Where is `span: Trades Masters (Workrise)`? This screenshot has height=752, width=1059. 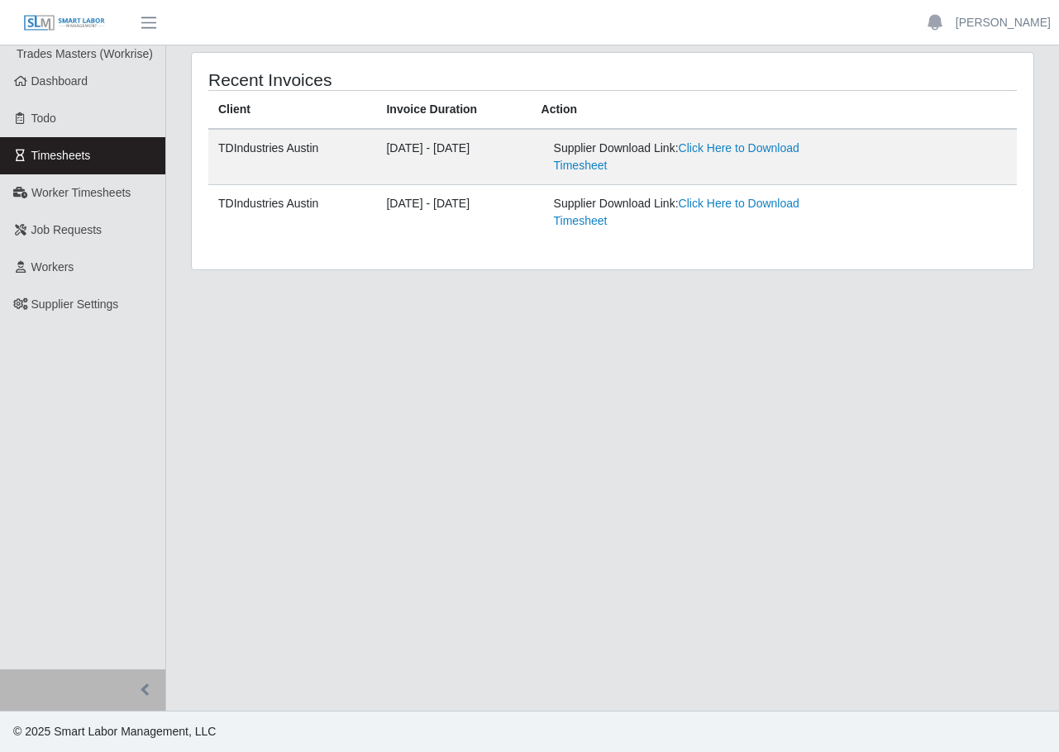 span: Trades Masters (Workrise) is located at coordinates (84, 54).